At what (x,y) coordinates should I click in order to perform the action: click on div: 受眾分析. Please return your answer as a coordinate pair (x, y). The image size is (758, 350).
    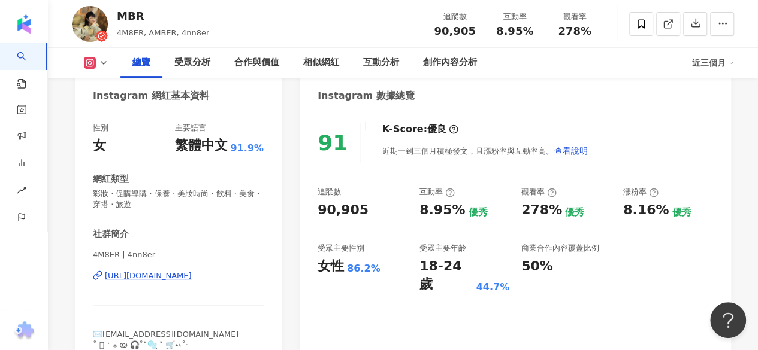
    Looking at the image, I should click on (192, 63).